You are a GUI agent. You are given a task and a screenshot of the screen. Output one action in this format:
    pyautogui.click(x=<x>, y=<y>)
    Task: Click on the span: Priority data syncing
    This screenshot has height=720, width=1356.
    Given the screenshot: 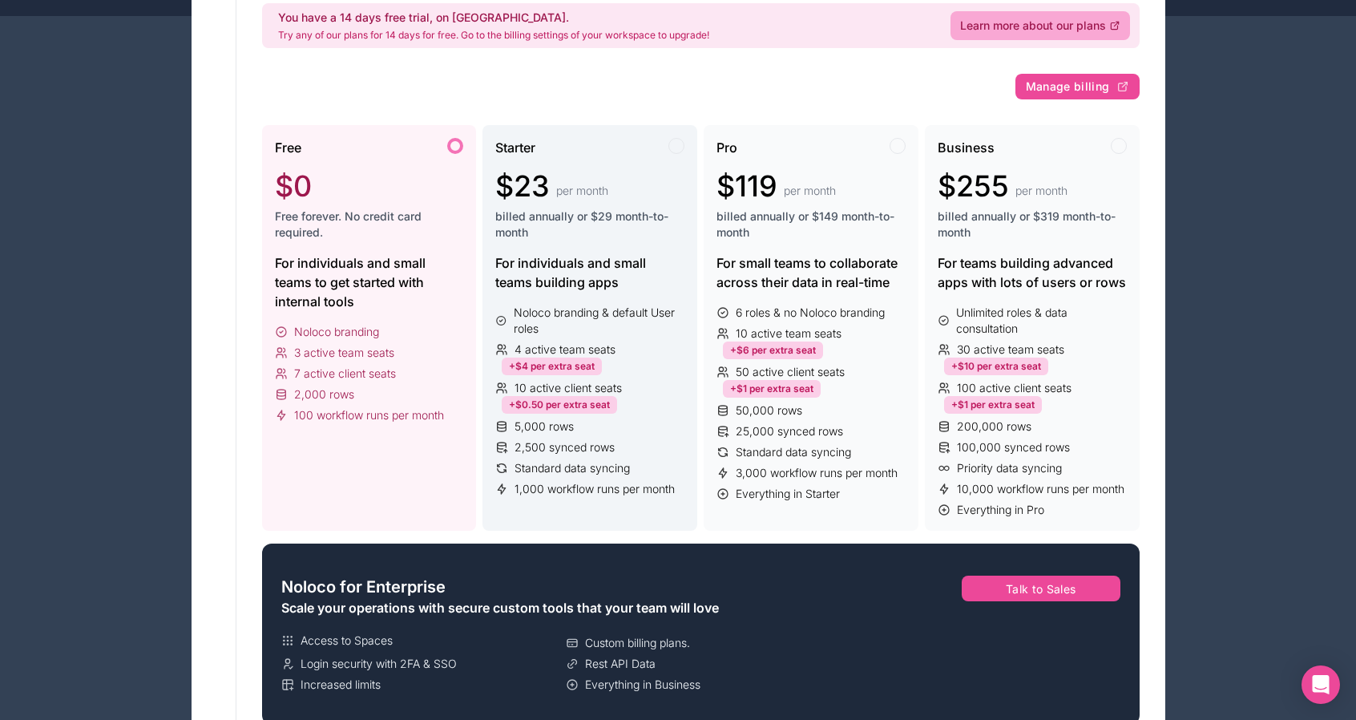 What is the action you would take?
    pyautogui.click(x=1009, y=468)
    